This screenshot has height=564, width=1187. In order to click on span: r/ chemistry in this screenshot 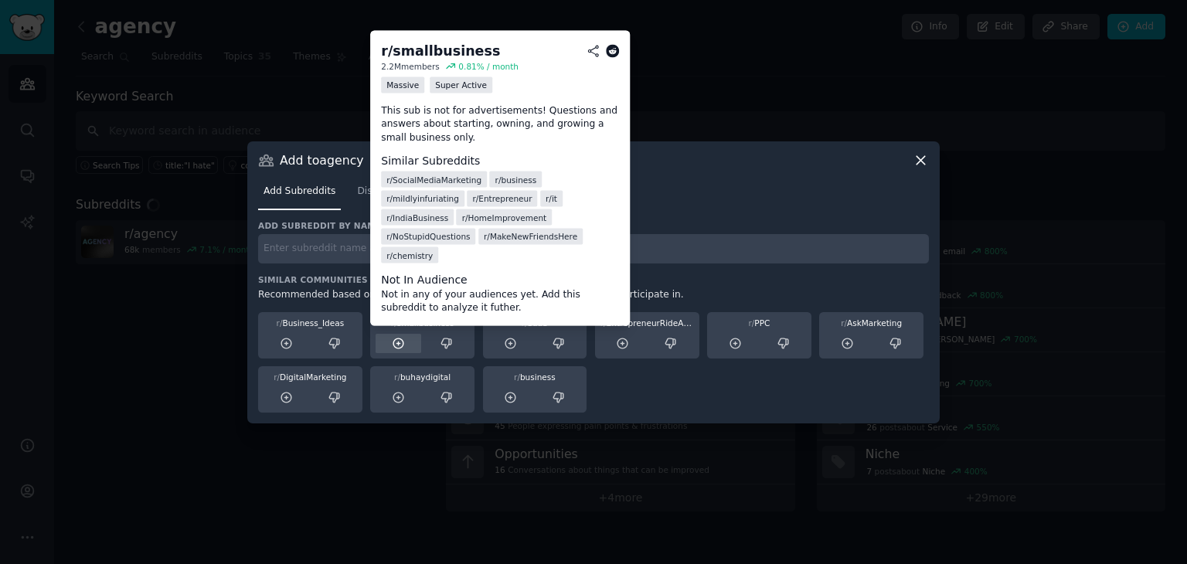, I will do `click(409, 255)`.